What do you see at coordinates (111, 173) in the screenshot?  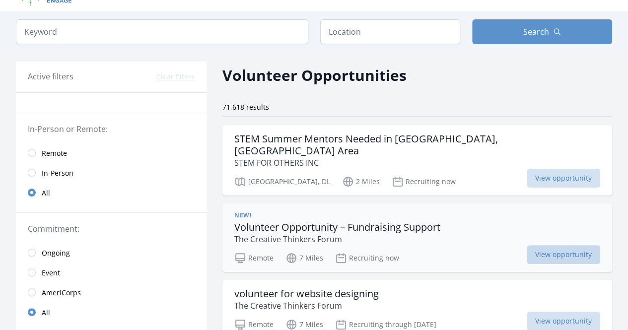 I see `a: In-Person` at bounding box center [111, 173].